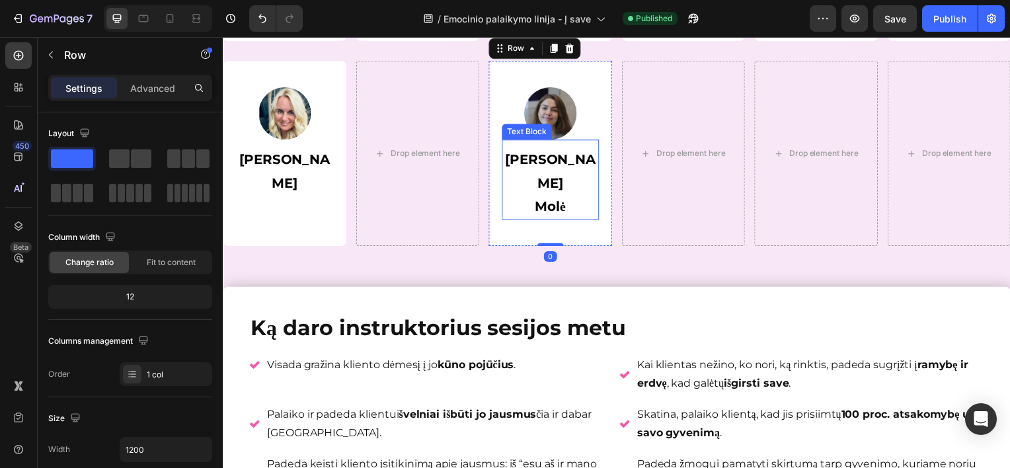 Image resolution: width=1010 pixels, height=468 pixels. What do you see at coordinates (169, 330) in the screenshot?
I see `p: Visada gražina kliento dėmesį į jo .` at bounding box center [169, 330].